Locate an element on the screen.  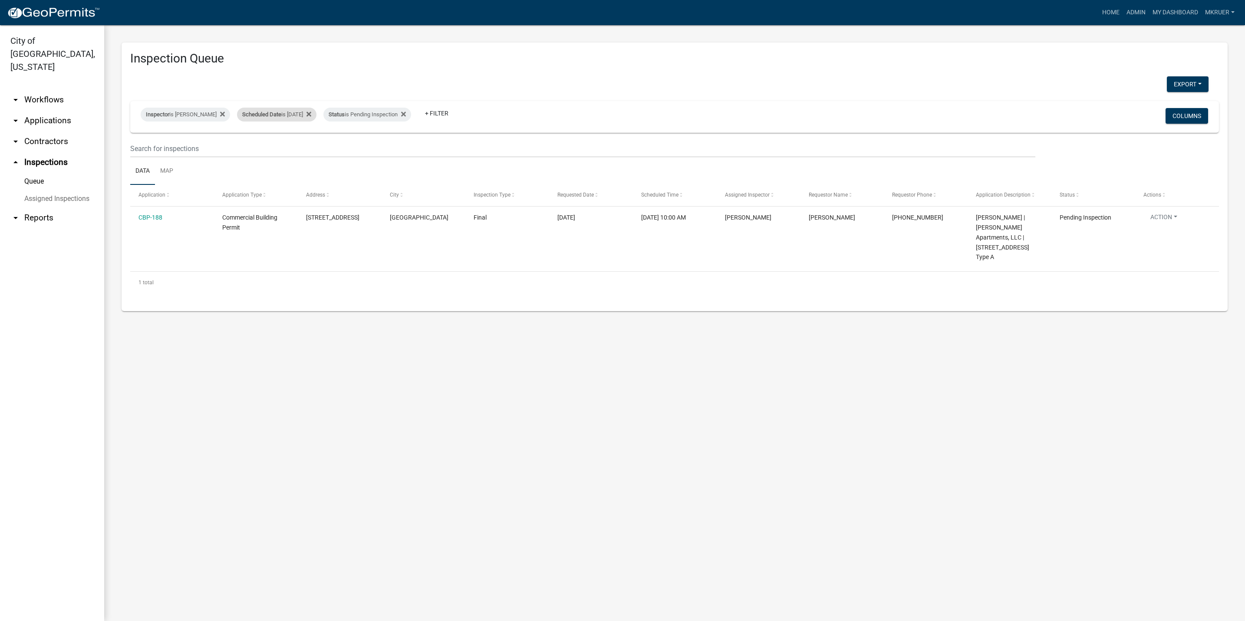
span: Final is located at coordinates (480, 217).